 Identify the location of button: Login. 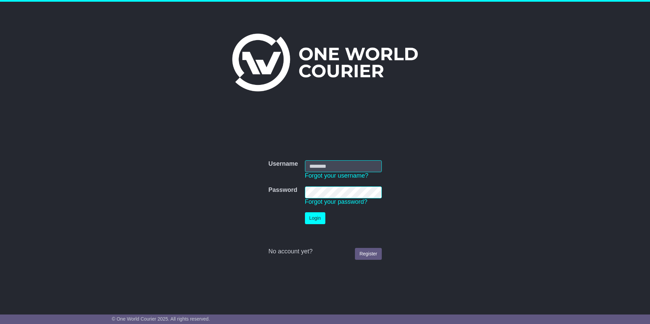
(315, 218).